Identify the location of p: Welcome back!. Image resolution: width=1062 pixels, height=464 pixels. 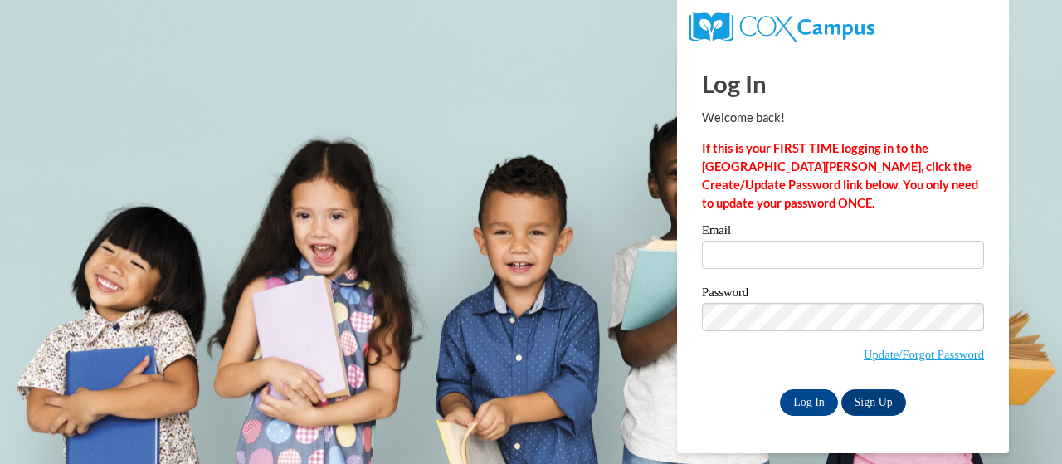
(843, 118).